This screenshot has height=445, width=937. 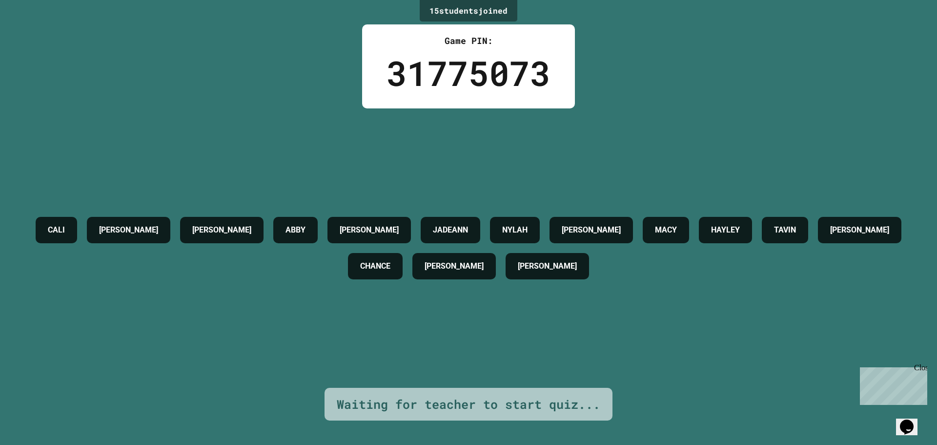 What do you see at coordinates (469, 404) in the screenshot?
I see `div: Waiting for teacher to start quiz...` at bounding box center [469, 404].